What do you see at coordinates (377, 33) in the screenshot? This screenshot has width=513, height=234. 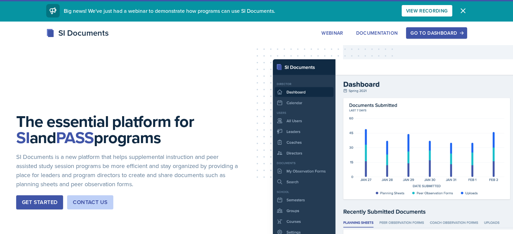 I see `div: Documentation` at bounding box center [377, 33].